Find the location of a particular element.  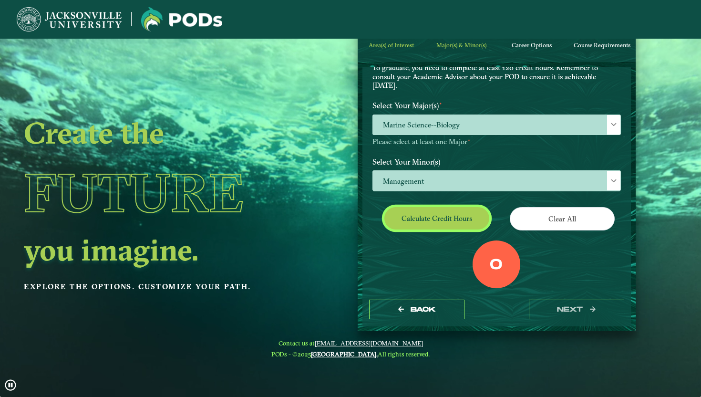

span: Management is located at coordinates (496, 181).